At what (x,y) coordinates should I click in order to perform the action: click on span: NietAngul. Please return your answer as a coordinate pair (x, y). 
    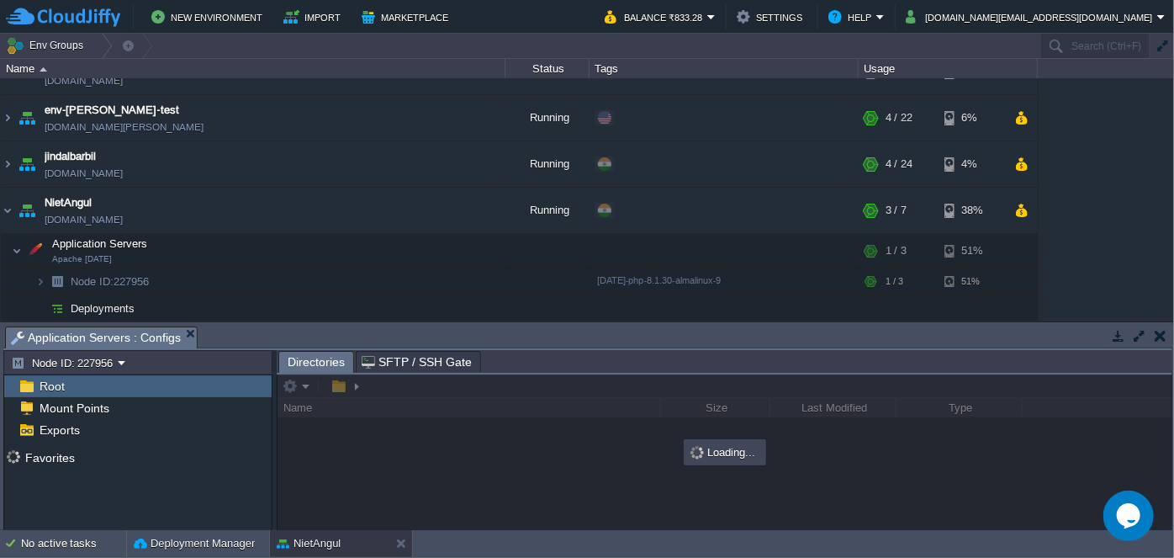
    Looking at the image, I should click on (68, 203).